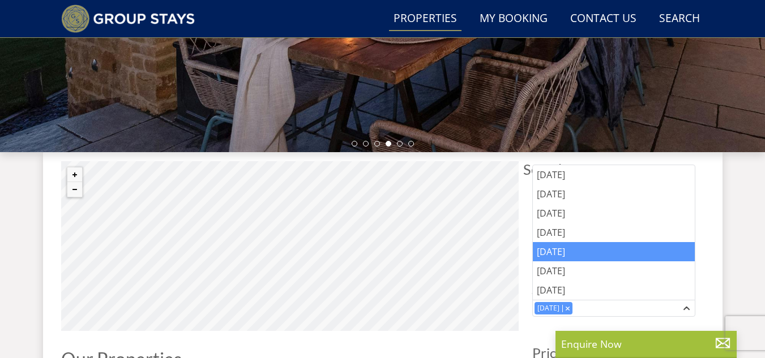 The image size is (765, 358). Describe the element at coordinates (603, 19) in the screenshot. I see `a: Contact Us` at that location.